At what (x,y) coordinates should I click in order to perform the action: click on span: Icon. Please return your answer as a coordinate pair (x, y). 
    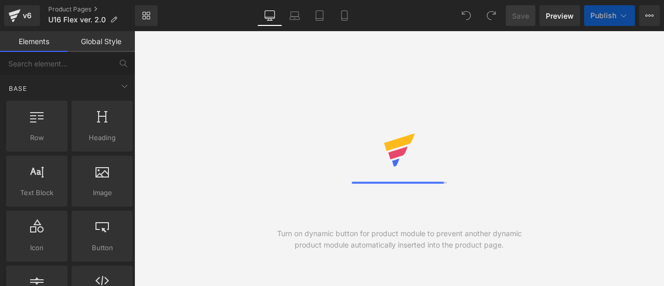
    Looking at the image, I should click on (37, 247).